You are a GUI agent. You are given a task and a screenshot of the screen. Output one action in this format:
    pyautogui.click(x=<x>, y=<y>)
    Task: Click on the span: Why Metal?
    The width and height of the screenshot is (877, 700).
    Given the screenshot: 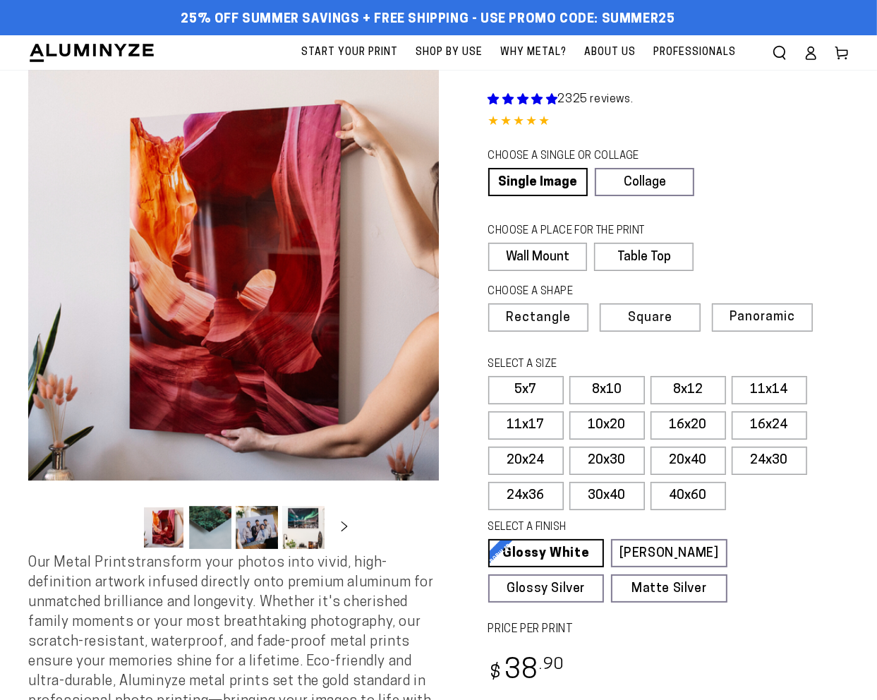 What is the action you would take?
    pyautogui.click(x=534, y=52)
    